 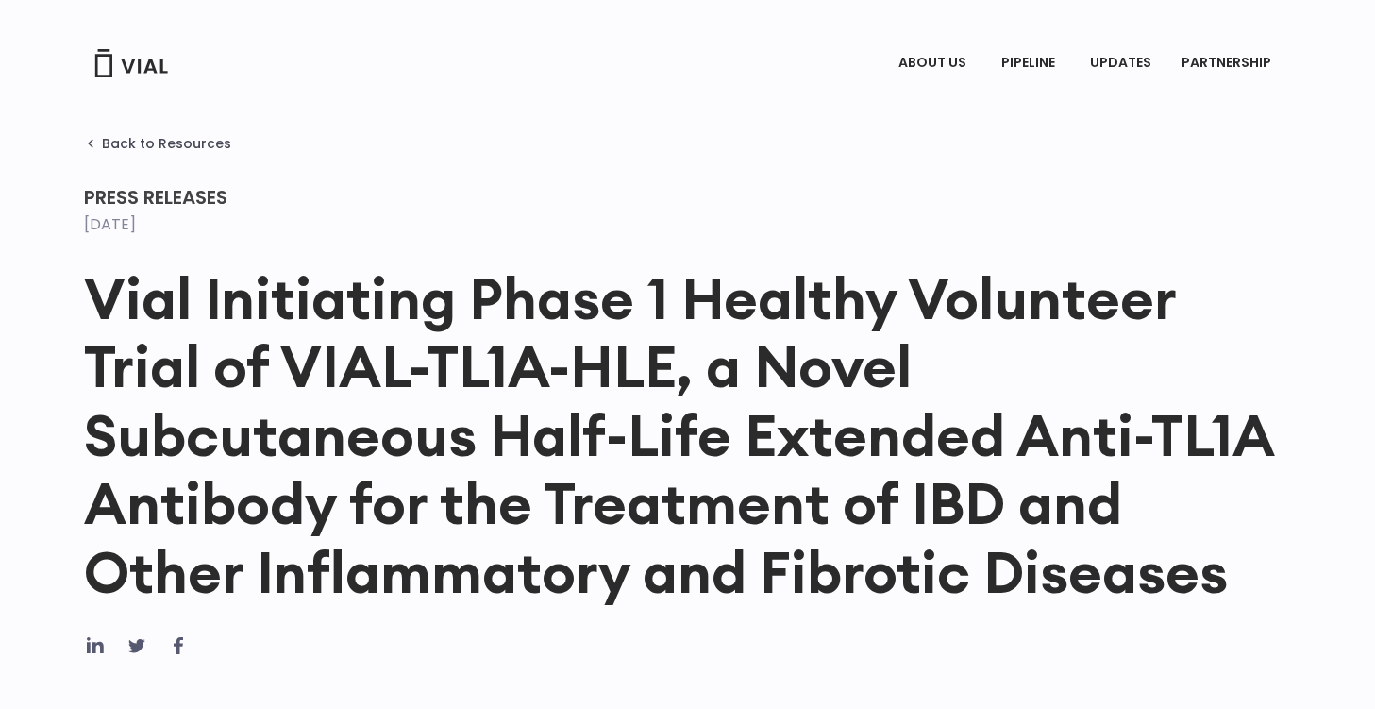 What do you see at coordinates (688, 435) in the screenshot?
I see `h1: Vial Initiating Phase 1 Healthy Volunteer Trial of VIAL-TL1A-HLE, a Novel Subcutaneous Half-Life ...` at bounding box center [688, 435].